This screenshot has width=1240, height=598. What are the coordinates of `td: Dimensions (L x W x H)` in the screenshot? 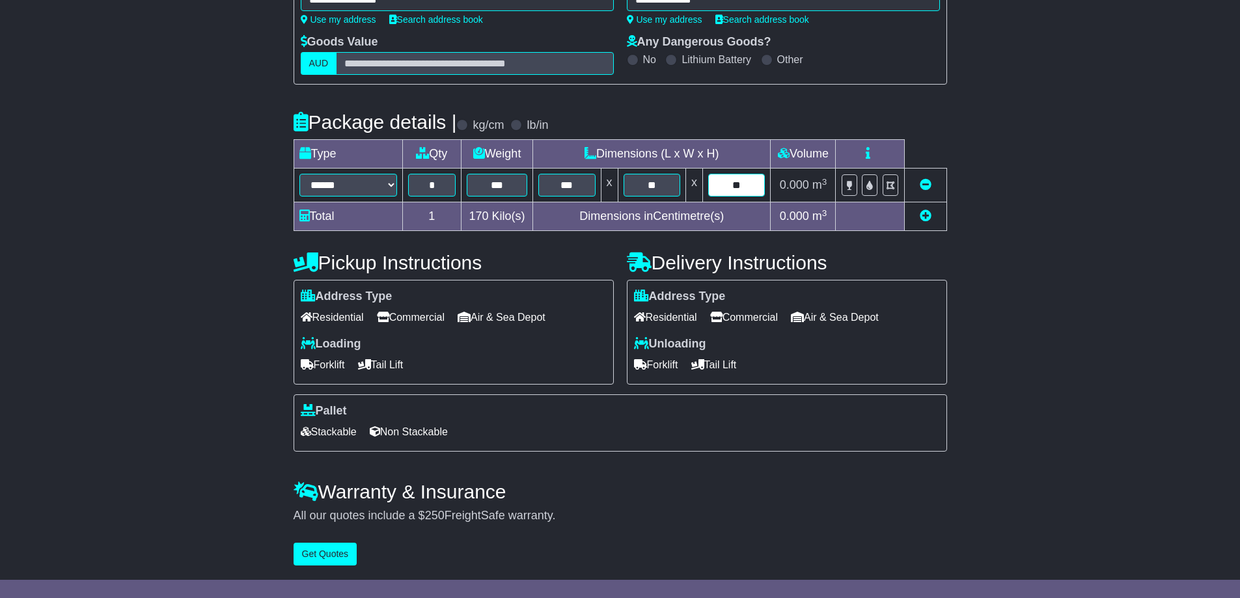 It's located at (652, 154).